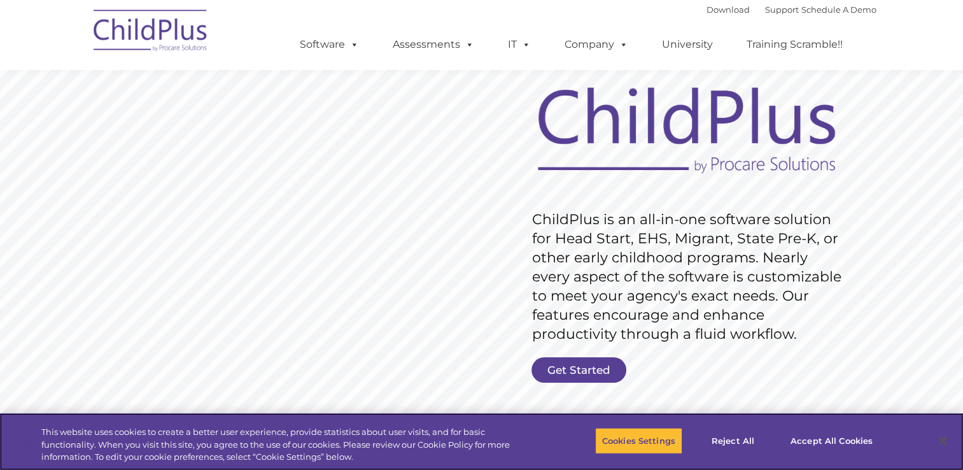 The image size is (963, 470). Describe the element at coordinates (794, 45) in the screenshot. I see `a: Training Scramble!!` at that location.